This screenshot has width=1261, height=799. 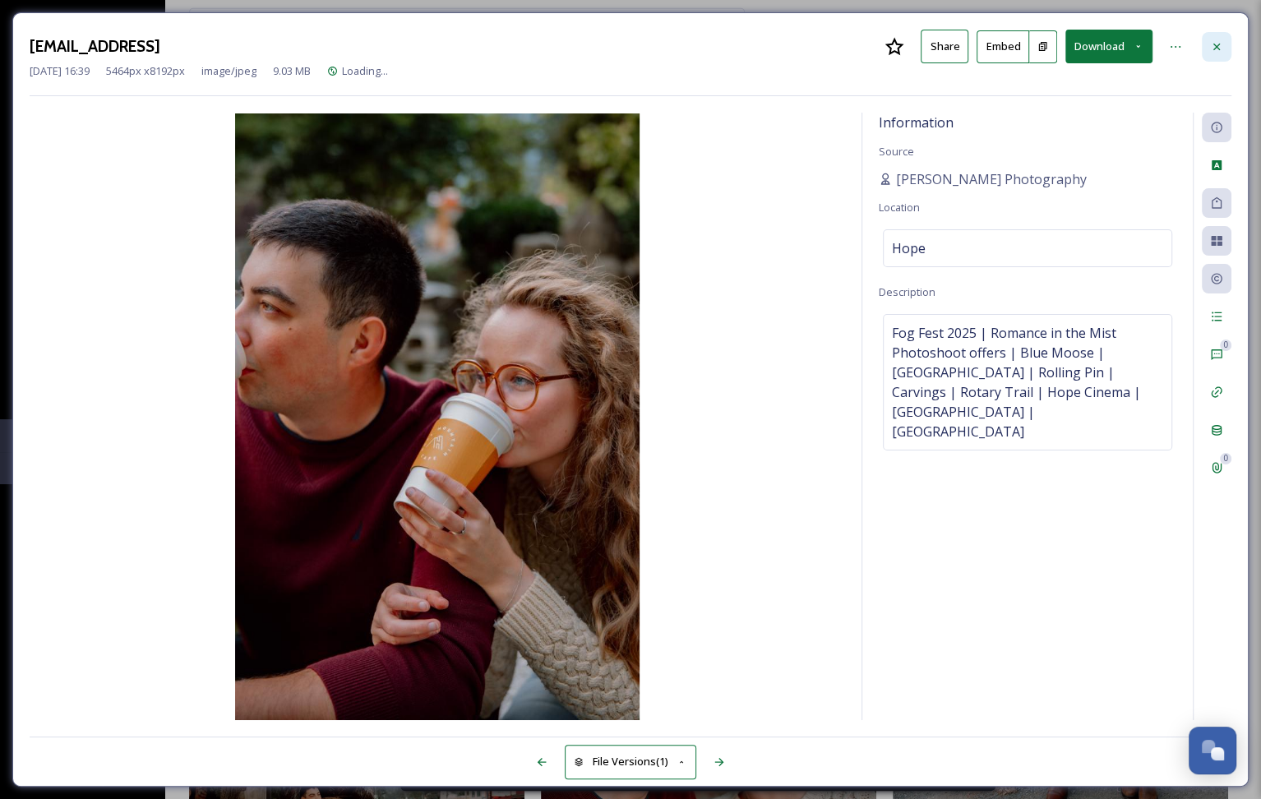 I want to click on button: File Versions(1), so click(x=631, y=761).